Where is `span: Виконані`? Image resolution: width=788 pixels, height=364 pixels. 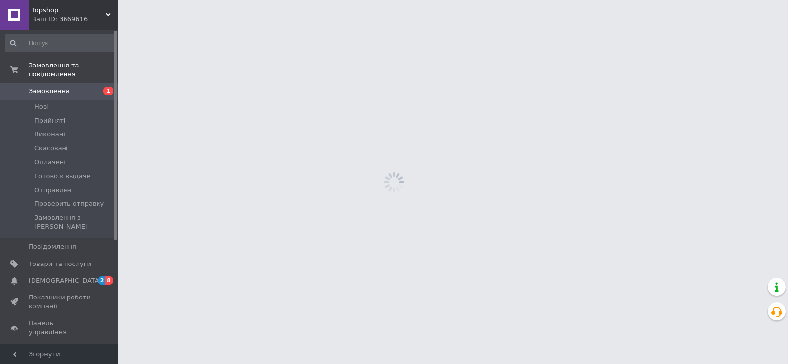
span: Виконані is located at coordinates (50, 134).